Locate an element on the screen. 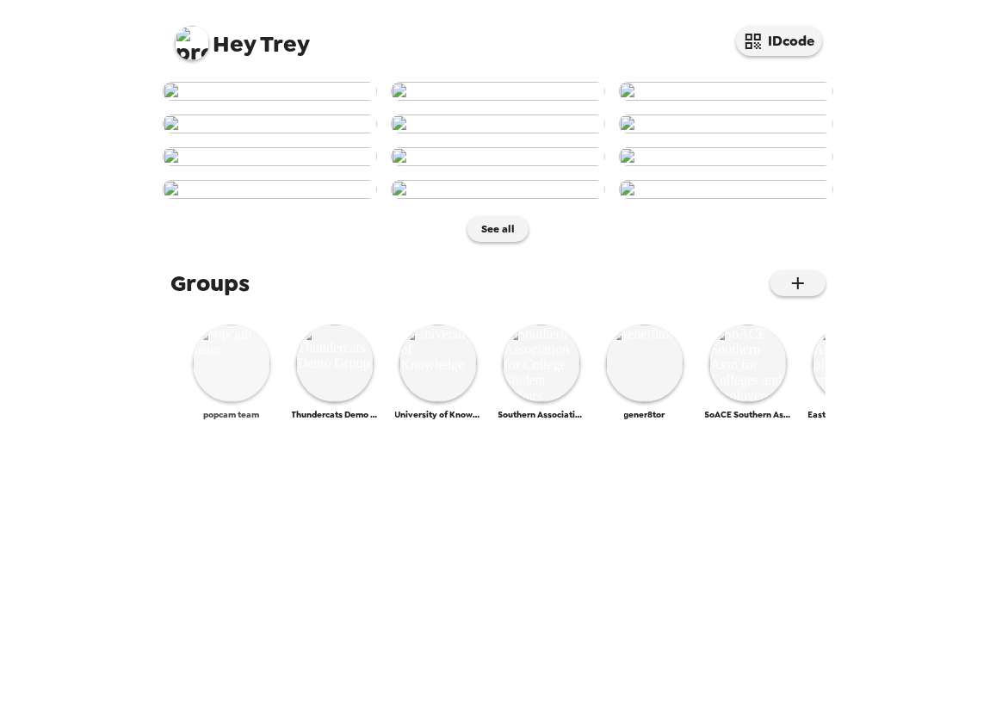 This screenshot has height=712, width=996. span: gener8tor is located at coordinates (645, 414).